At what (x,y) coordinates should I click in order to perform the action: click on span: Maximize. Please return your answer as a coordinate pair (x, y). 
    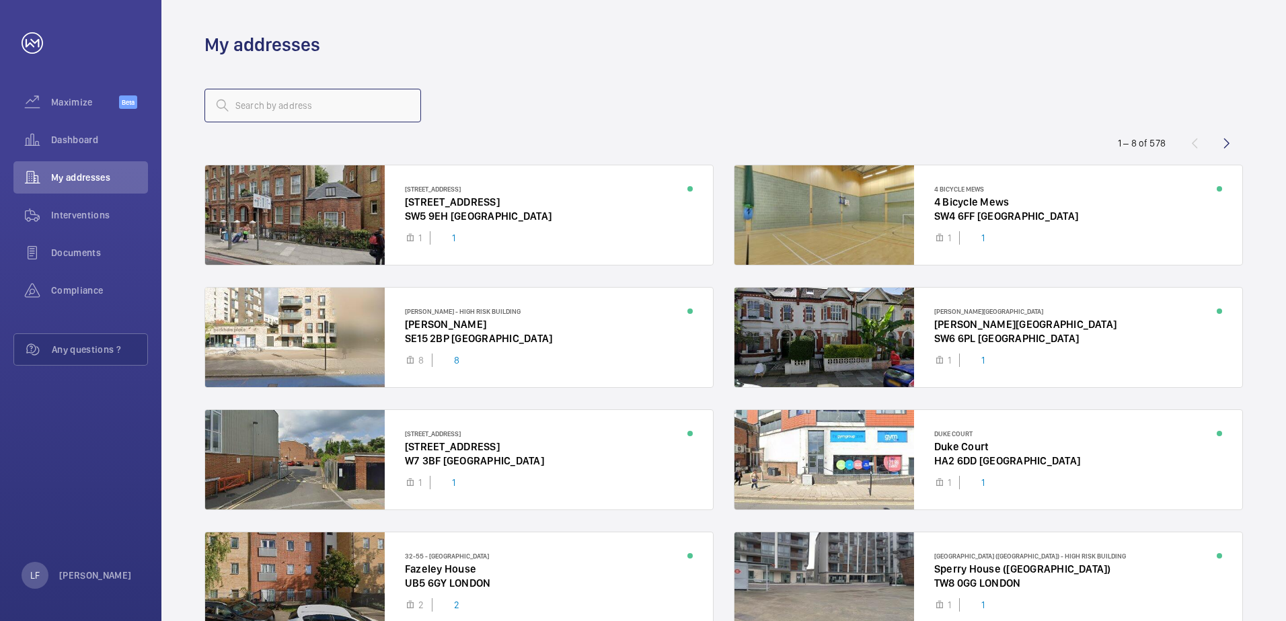
    Looking at the image, I should click on (85, 102).